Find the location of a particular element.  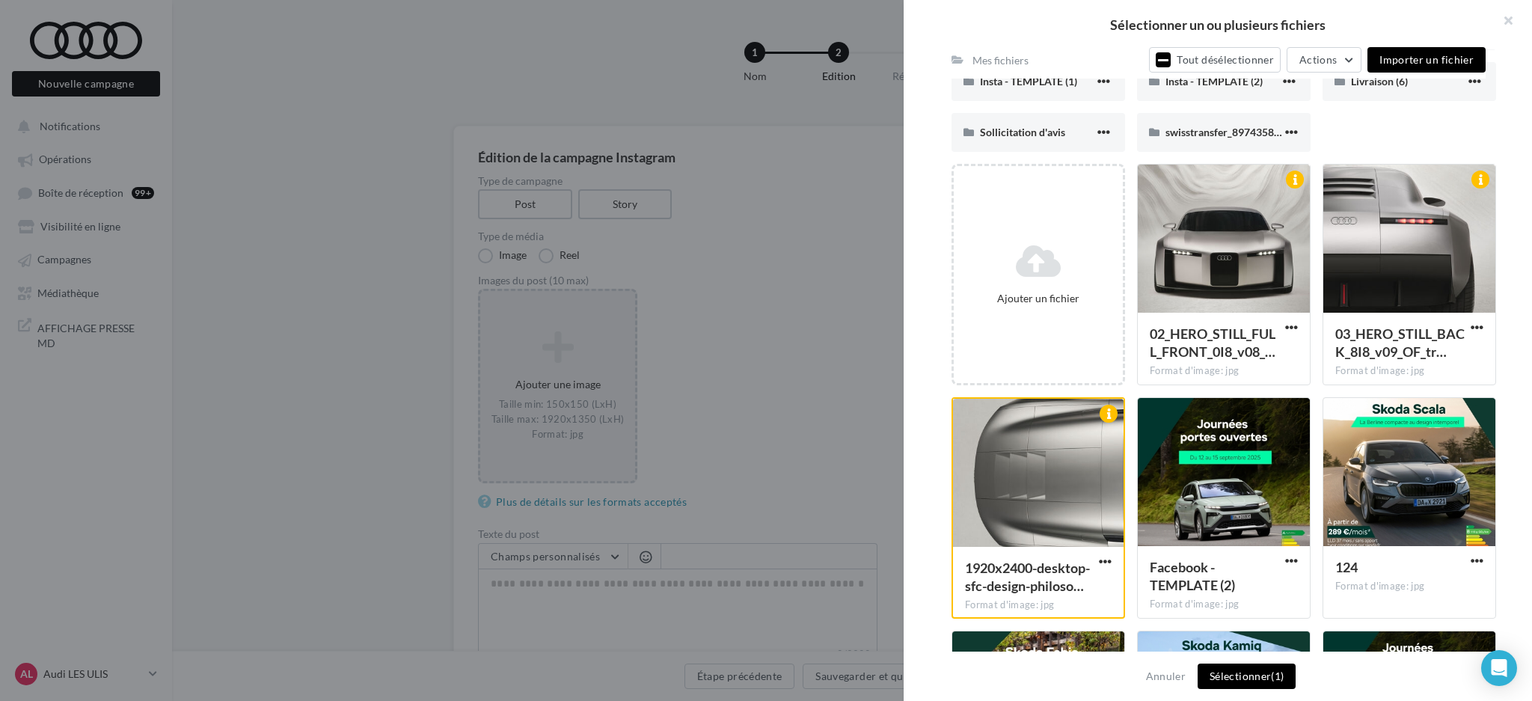

div: Open Intercom Messenger is located at coordinates (1499, 668).